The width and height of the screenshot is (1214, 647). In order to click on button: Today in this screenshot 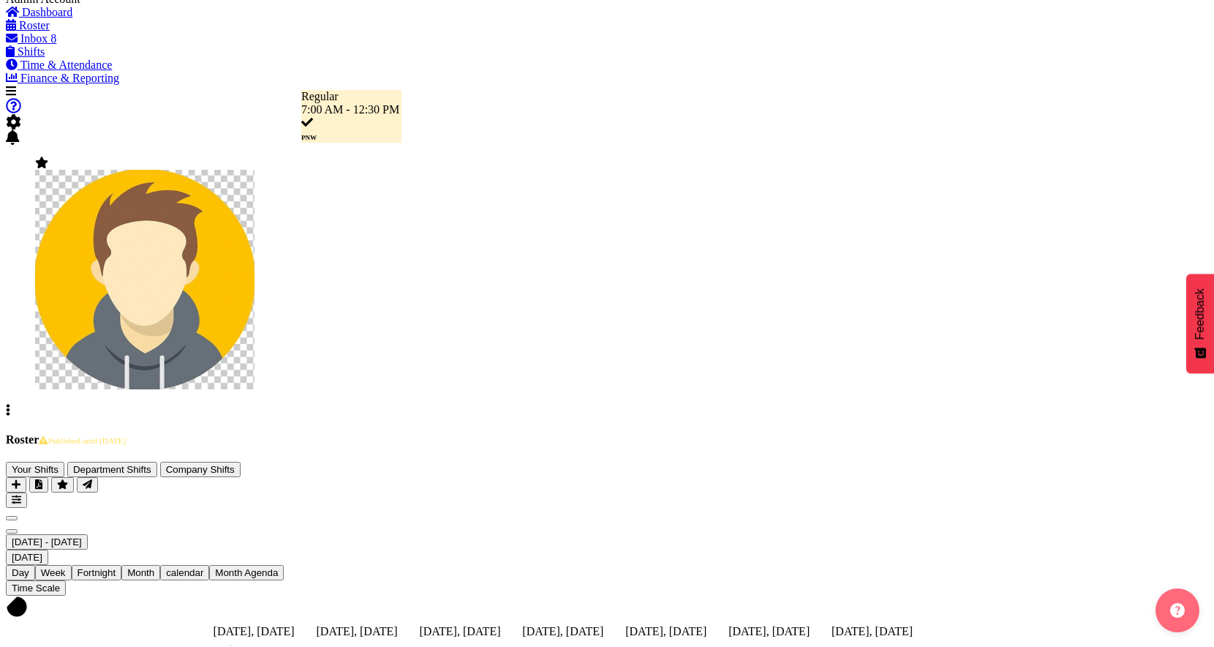, I will do `click(27, 557)`.